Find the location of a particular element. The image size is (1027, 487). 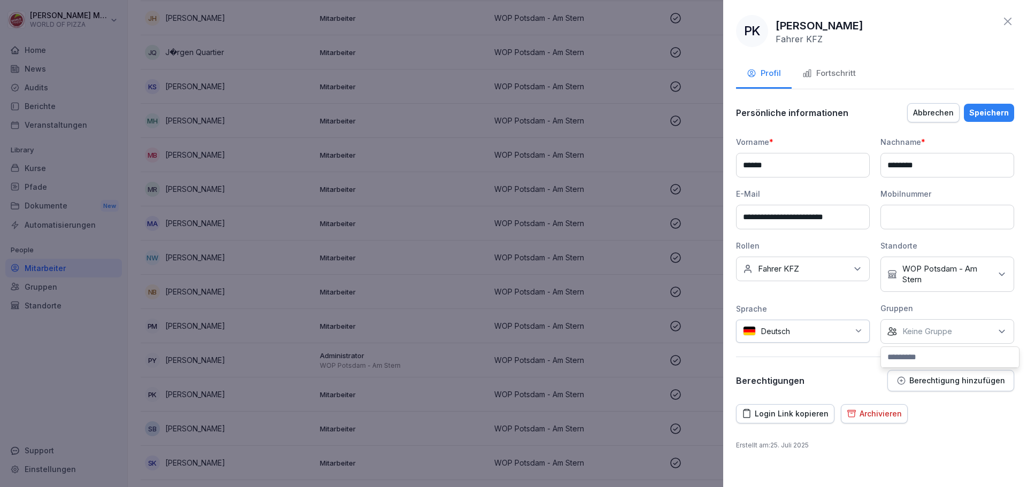

div: Deutsch is located at coordinates (803, 331).